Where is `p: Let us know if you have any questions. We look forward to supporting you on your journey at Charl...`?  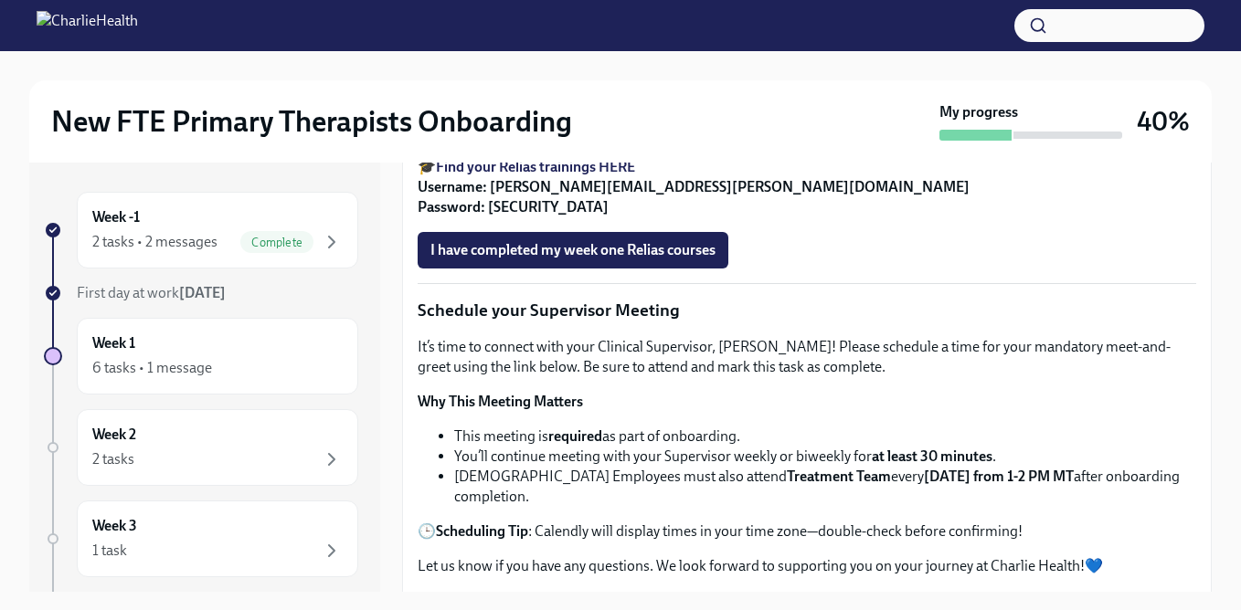
p: Let us know if you have any questions. We look forward to supporting you on your journey at Charl... is located at coordinates (807, 566).